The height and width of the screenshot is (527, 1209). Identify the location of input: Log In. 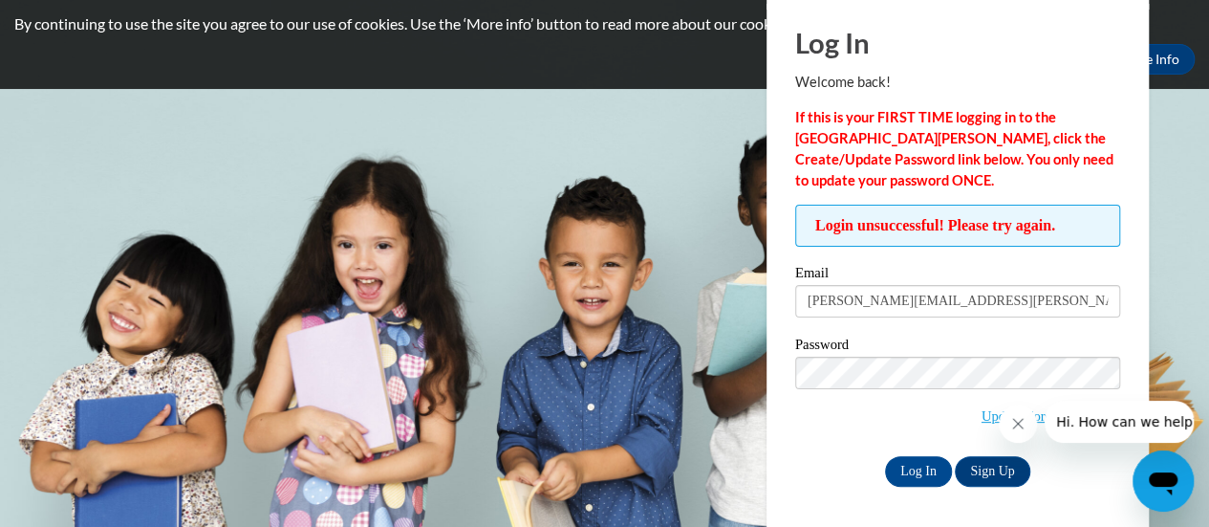
(918, 471).